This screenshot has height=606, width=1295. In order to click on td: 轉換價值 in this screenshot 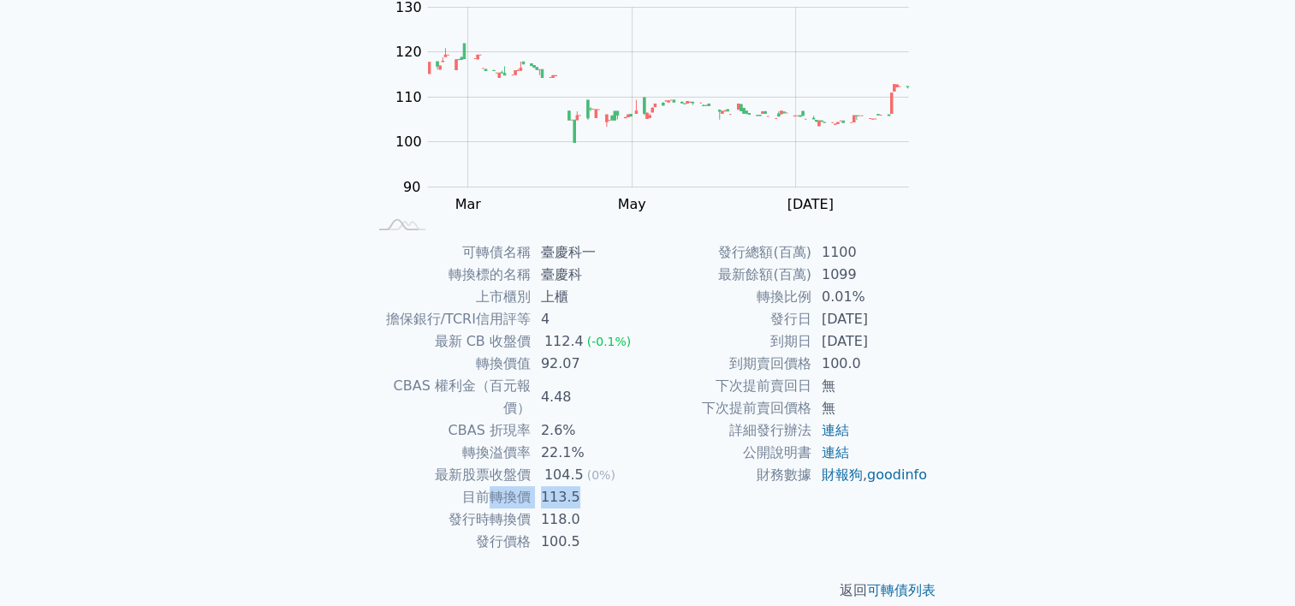, I will do `click(448, 364)`.